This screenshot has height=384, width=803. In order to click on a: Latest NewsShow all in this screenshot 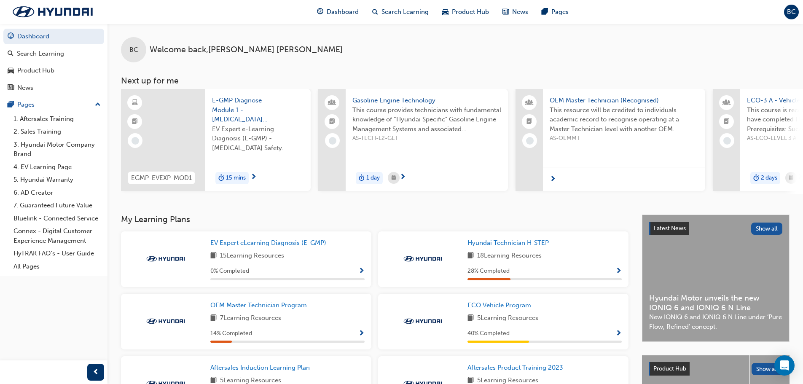, I will do `click(716, 229)`.